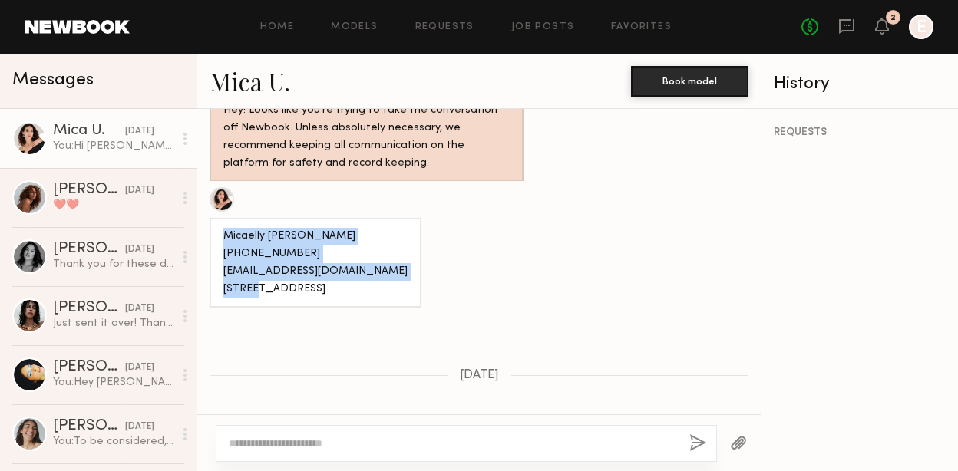  I want to click on a: Job Posts, so click(543, 27).